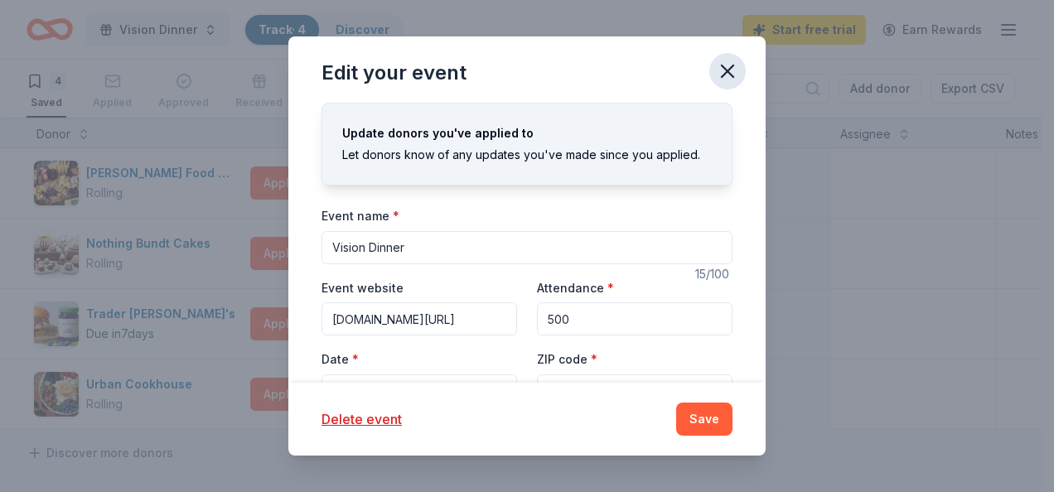 This screenshot has height=492, width=1054. Describe the element at coordinates (362, 288) in the screenshot. I see `label: Event website` at that location.